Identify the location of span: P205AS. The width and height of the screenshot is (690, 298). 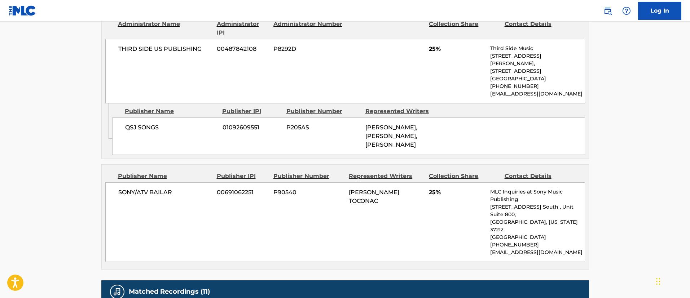
(323, 128).